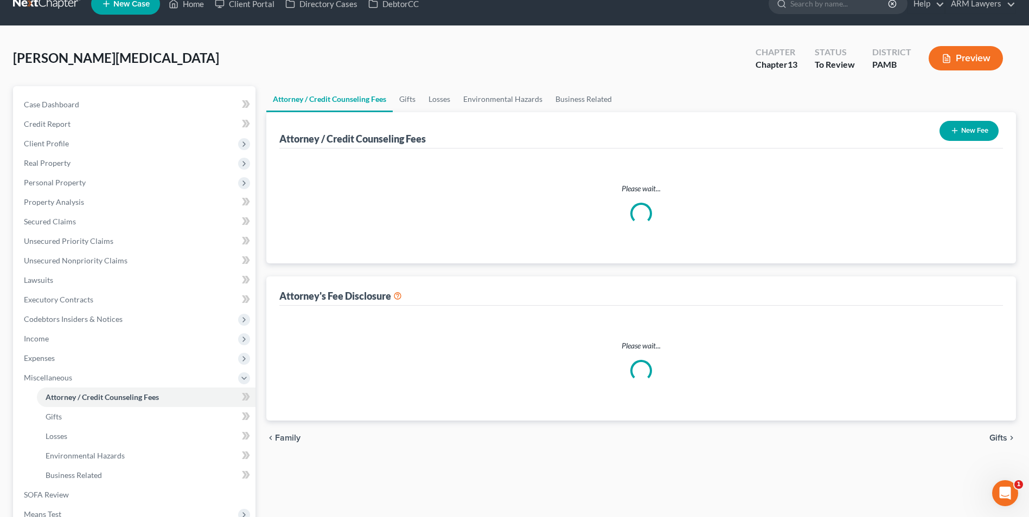 The height and width of the screenshot is (517, 1029). What do you see at coordinates (135, 241) in the screenshot?
I see `a: Unsecured Priority Claims` at bounding box center [135, 241].